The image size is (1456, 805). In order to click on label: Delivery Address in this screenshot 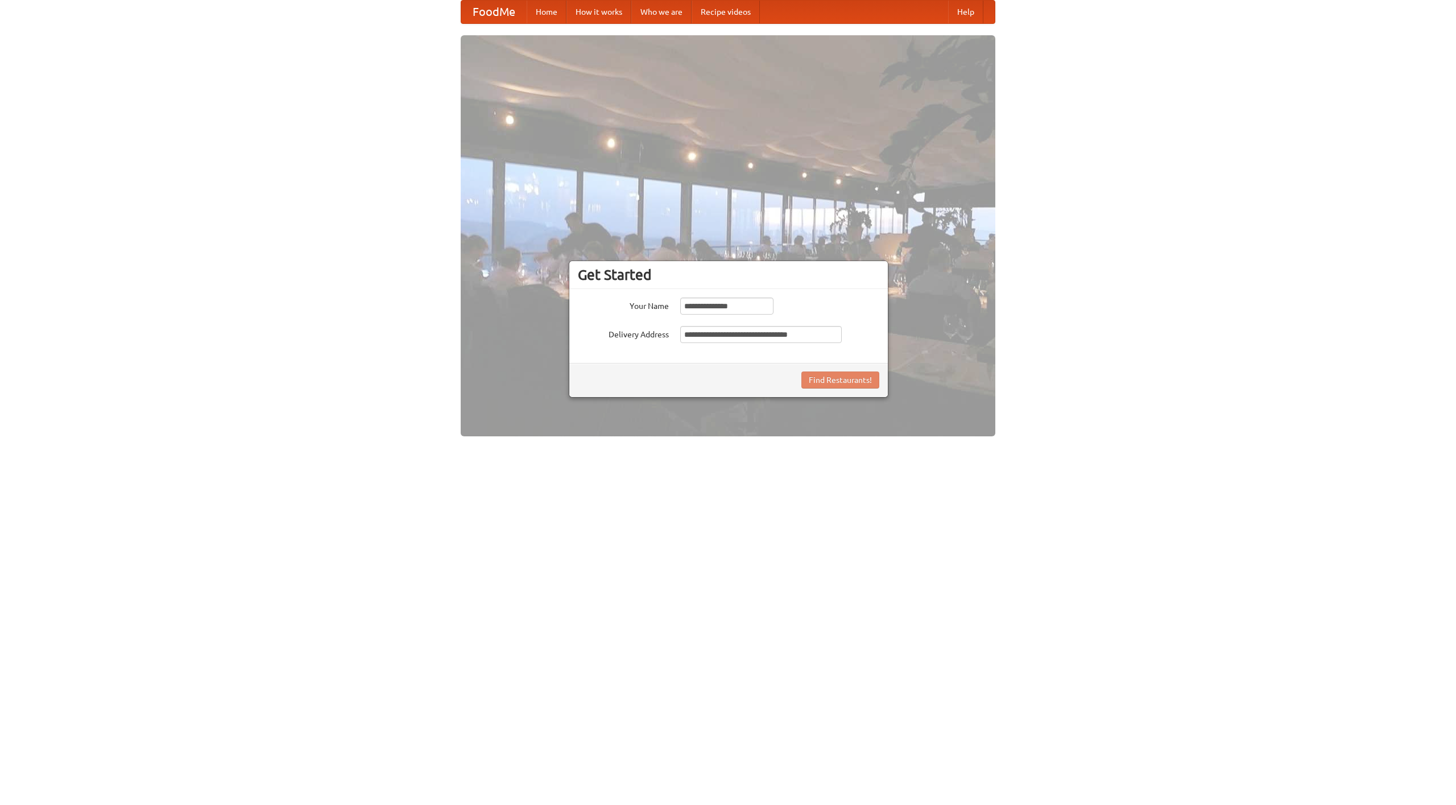, I will do `click(623, 333)`.